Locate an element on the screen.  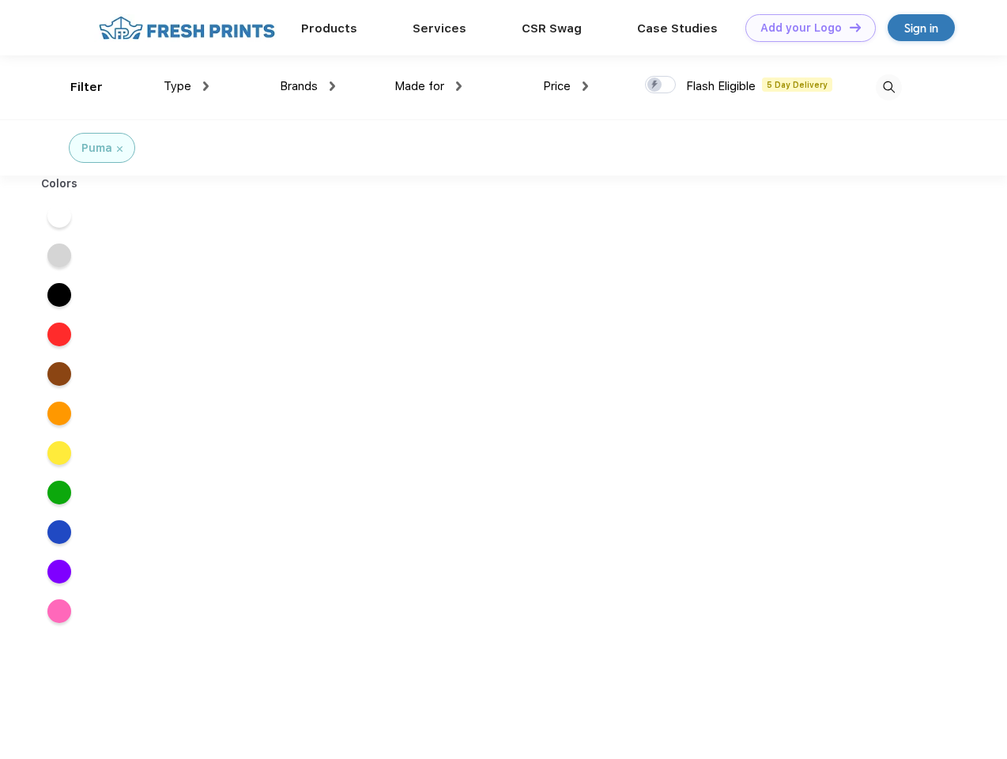
img: DT is located at coordinates (855, 27).